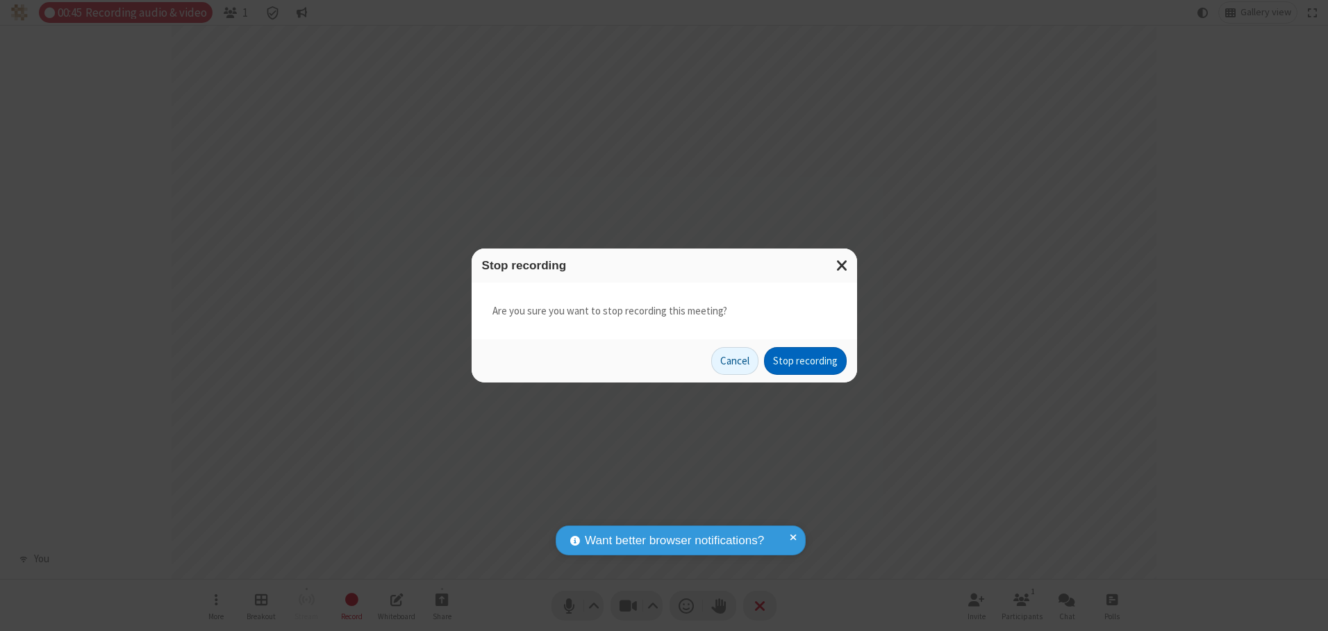 The height and width of the screenshot is (631, 1328). I want to click on button: Close modal, so click(842, 265).